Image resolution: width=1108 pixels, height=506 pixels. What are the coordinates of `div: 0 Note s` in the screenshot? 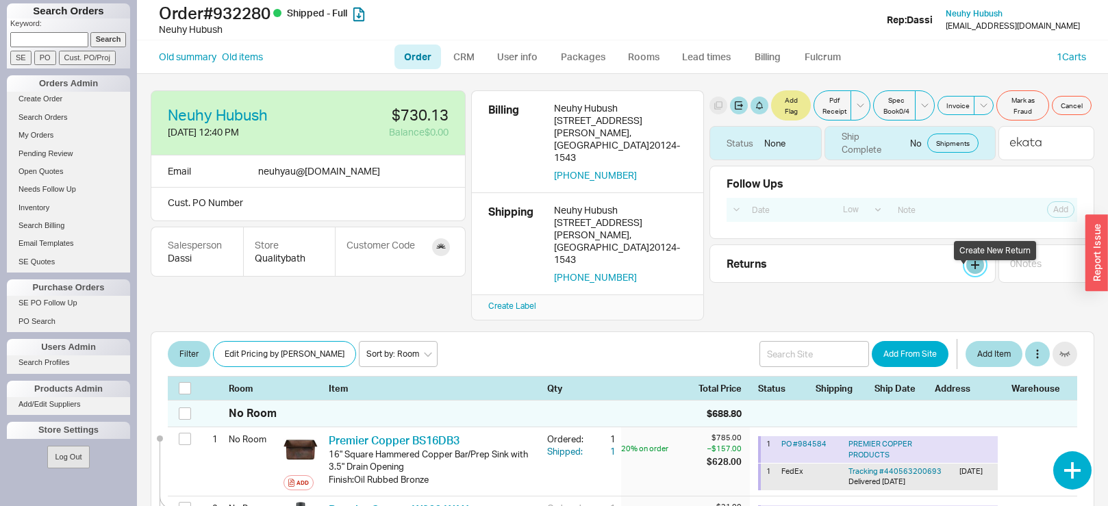 It's located at (1026, 264).